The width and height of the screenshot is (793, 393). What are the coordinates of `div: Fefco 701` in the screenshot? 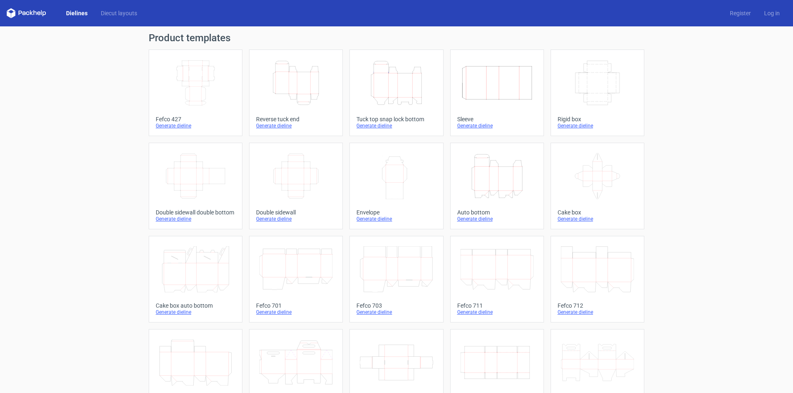 It's located at (296, 306).